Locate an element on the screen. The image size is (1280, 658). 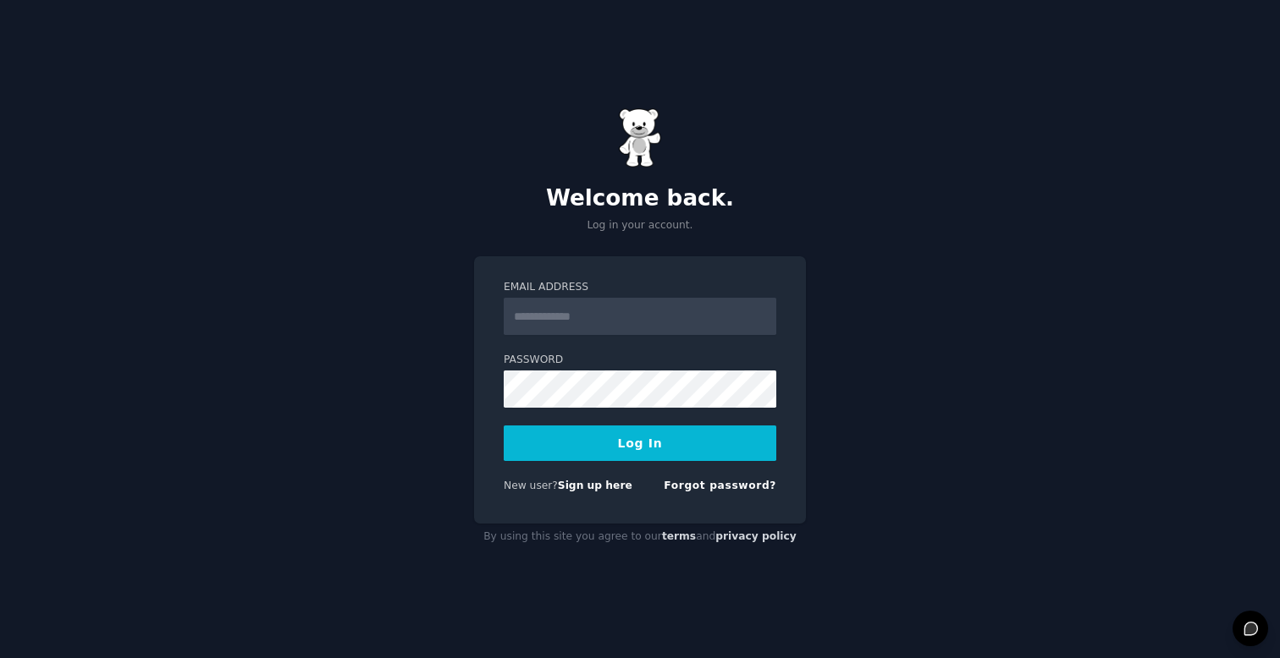
span: New user? is located at coordinates (531, 486).